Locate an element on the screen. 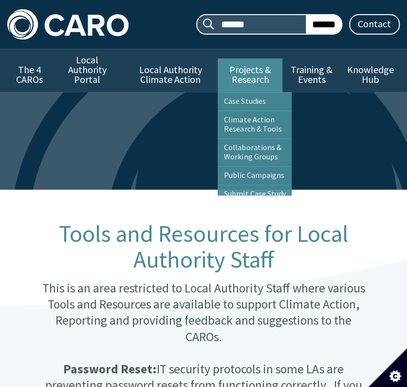  h1: Tools and Resources for Local Authority Staff is located at coordinates (204, 247).